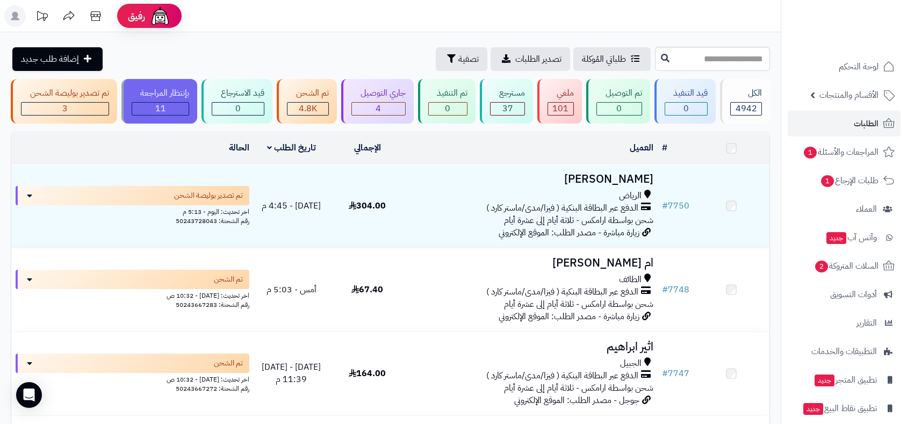 Image resolution: width=907 pixels, height=424 pixels. Describe the element at coordinates (291, 290) in the screenshot. I see `span: أمس - 5:03 م` at that location.